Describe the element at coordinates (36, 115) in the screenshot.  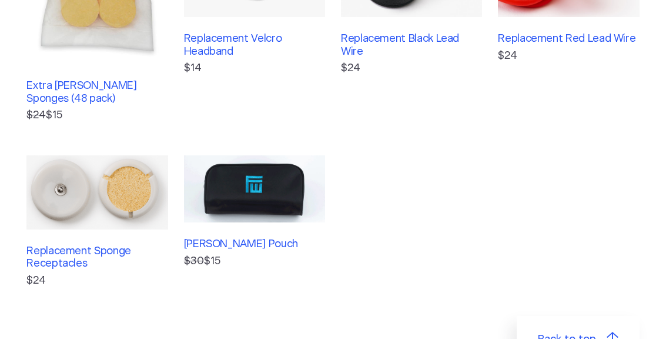
I see `s: $24` at that location.